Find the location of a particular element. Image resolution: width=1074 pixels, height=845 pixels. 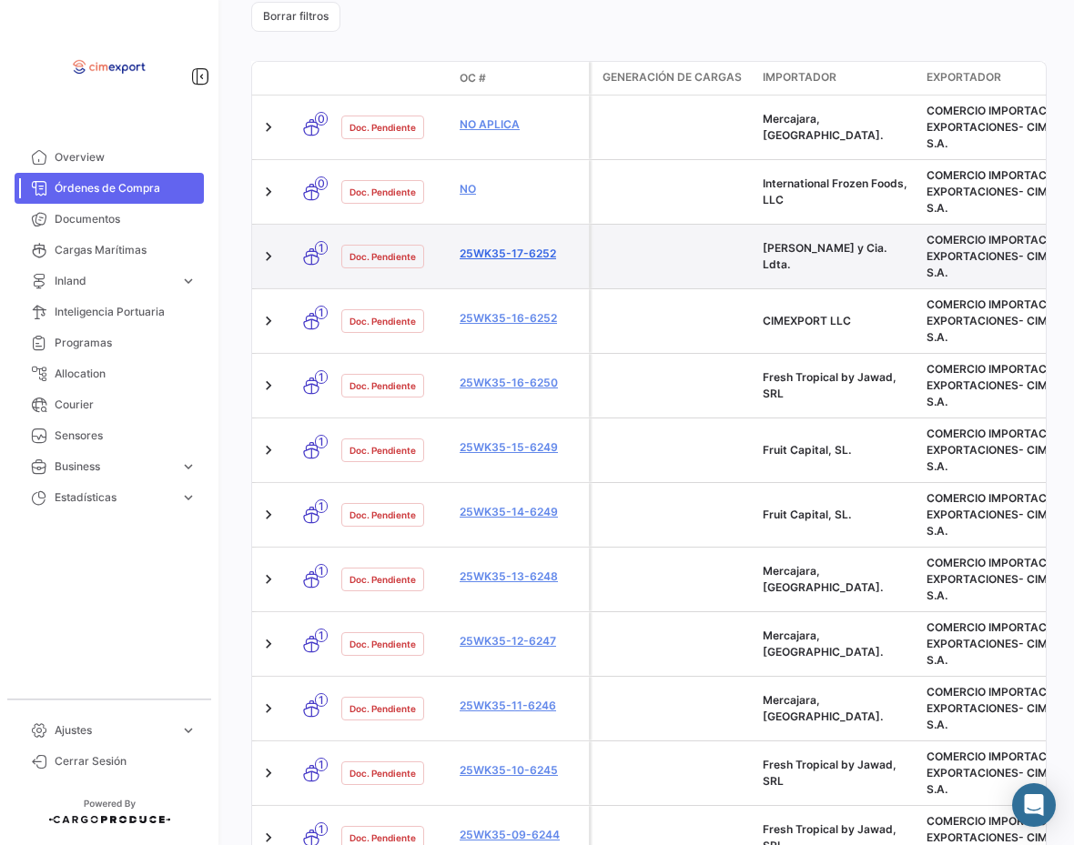

a: 25WK35-17-6252 is located at coordinates (521, 254).